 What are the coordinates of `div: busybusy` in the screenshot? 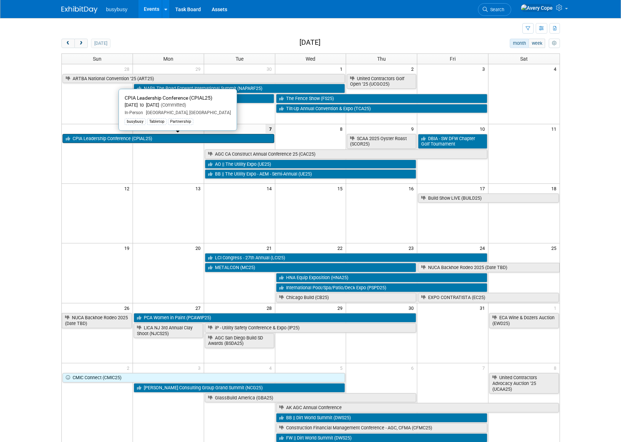 It's located at (135, 122).